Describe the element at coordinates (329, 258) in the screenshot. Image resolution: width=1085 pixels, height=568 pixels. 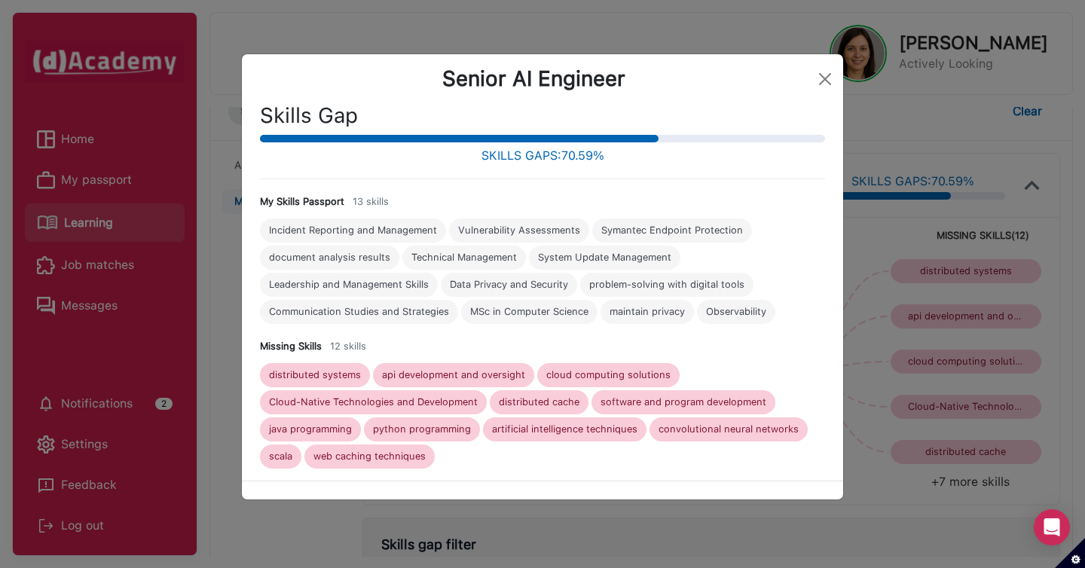
I see `div: document analysis results` at that location.